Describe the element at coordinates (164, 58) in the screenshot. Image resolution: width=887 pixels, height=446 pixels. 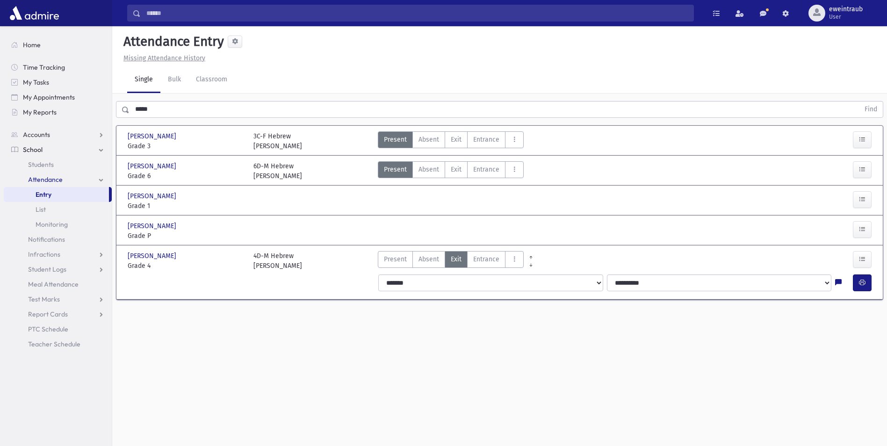
I see `u: Missing Attendance History` at that location.